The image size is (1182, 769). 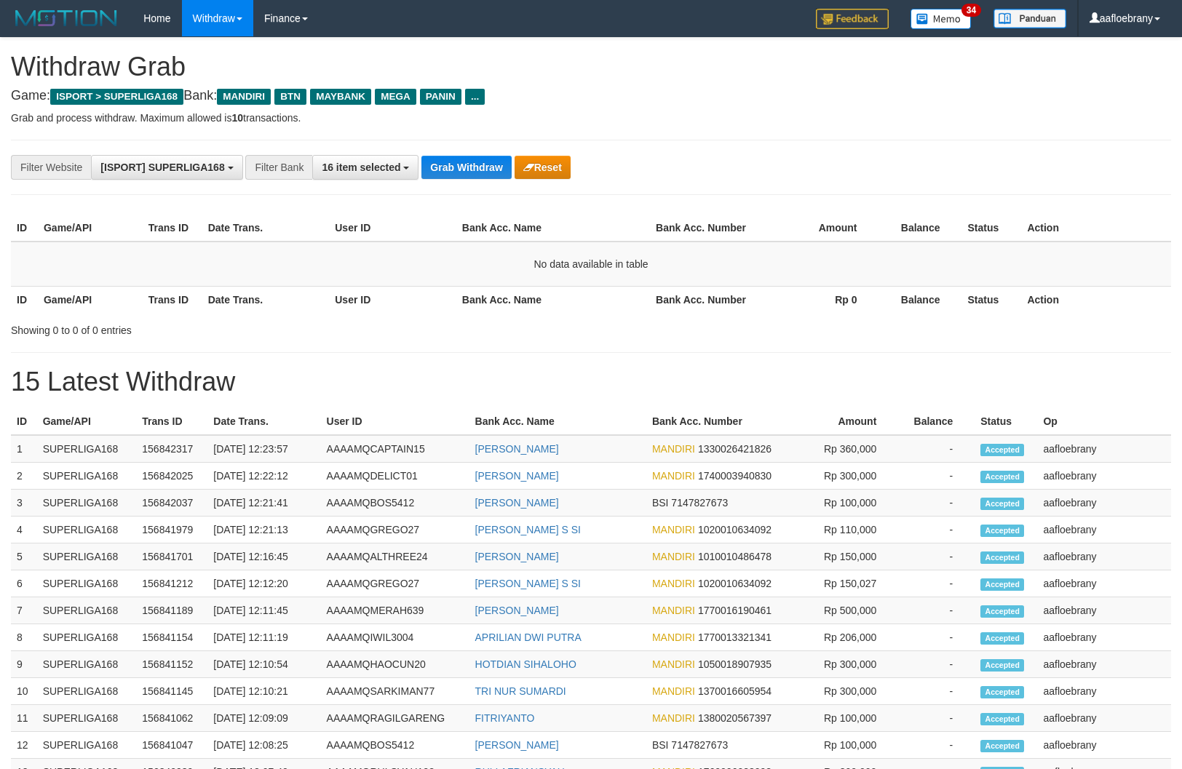 I want to click on td: 1, so click(x=24, y=449).